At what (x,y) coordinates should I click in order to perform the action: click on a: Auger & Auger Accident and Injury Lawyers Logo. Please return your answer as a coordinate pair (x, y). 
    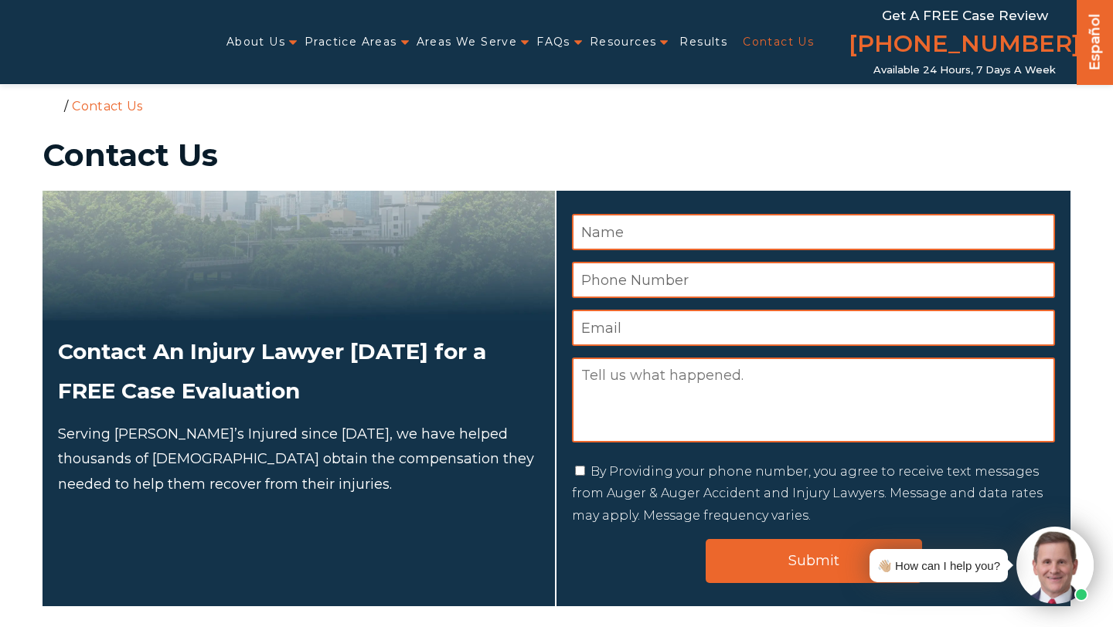
    Looking at the image, I should click on (100, 42).